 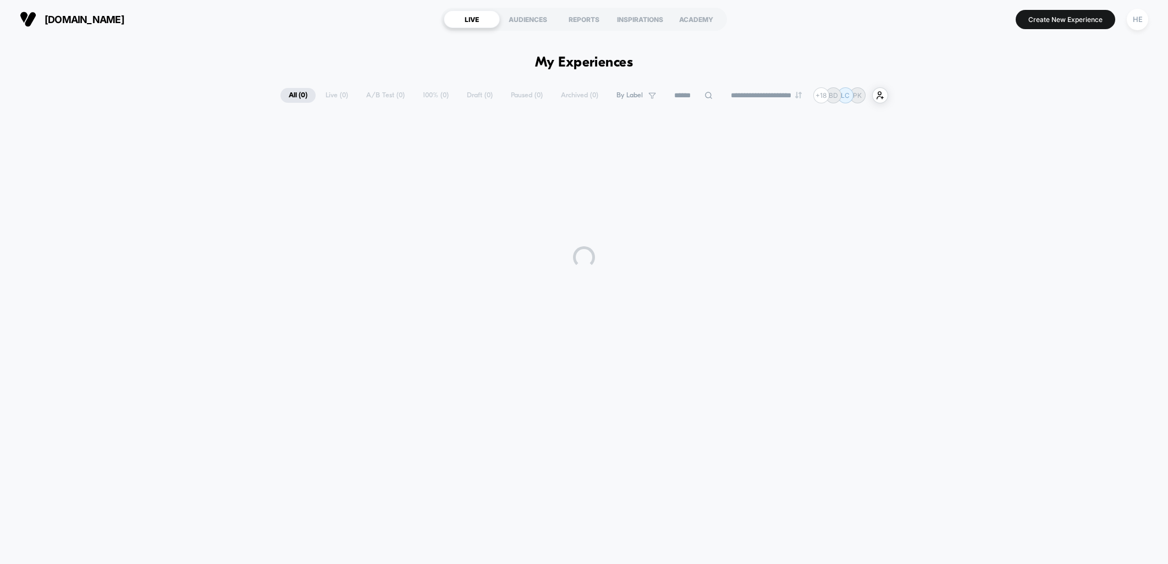 I want to click on h1: My Experiences, so click(x=584, y=63).